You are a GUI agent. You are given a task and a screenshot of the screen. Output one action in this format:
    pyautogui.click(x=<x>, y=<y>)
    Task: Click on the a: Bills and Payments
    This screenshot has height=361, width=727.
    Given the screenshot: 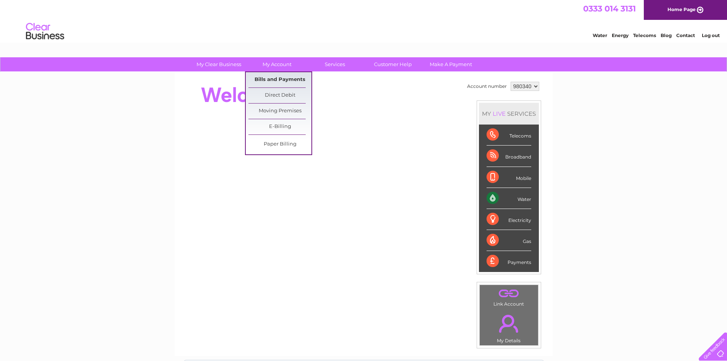 What is the action you would take?
    pyautogui.click(x=280, y=80)
    